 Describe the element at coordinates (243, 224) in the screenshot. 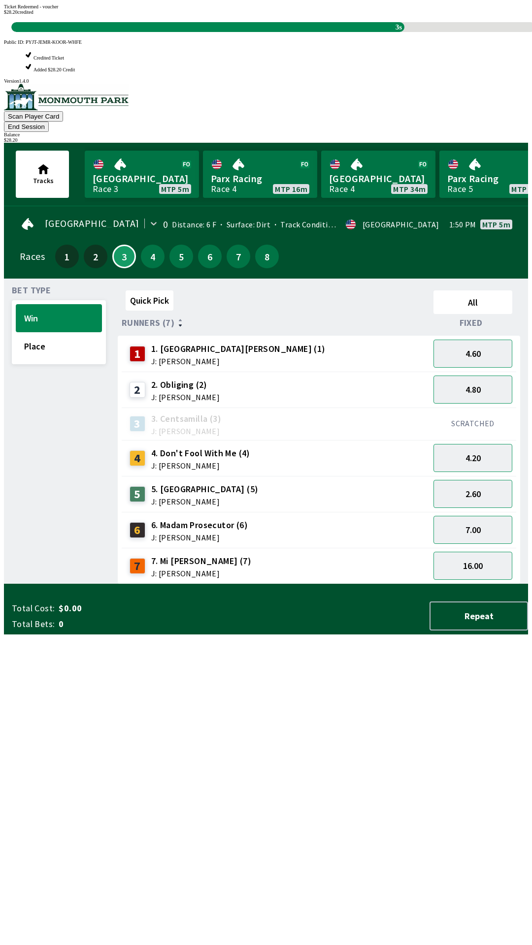

I see `span: Surface: Dirt` at that location.